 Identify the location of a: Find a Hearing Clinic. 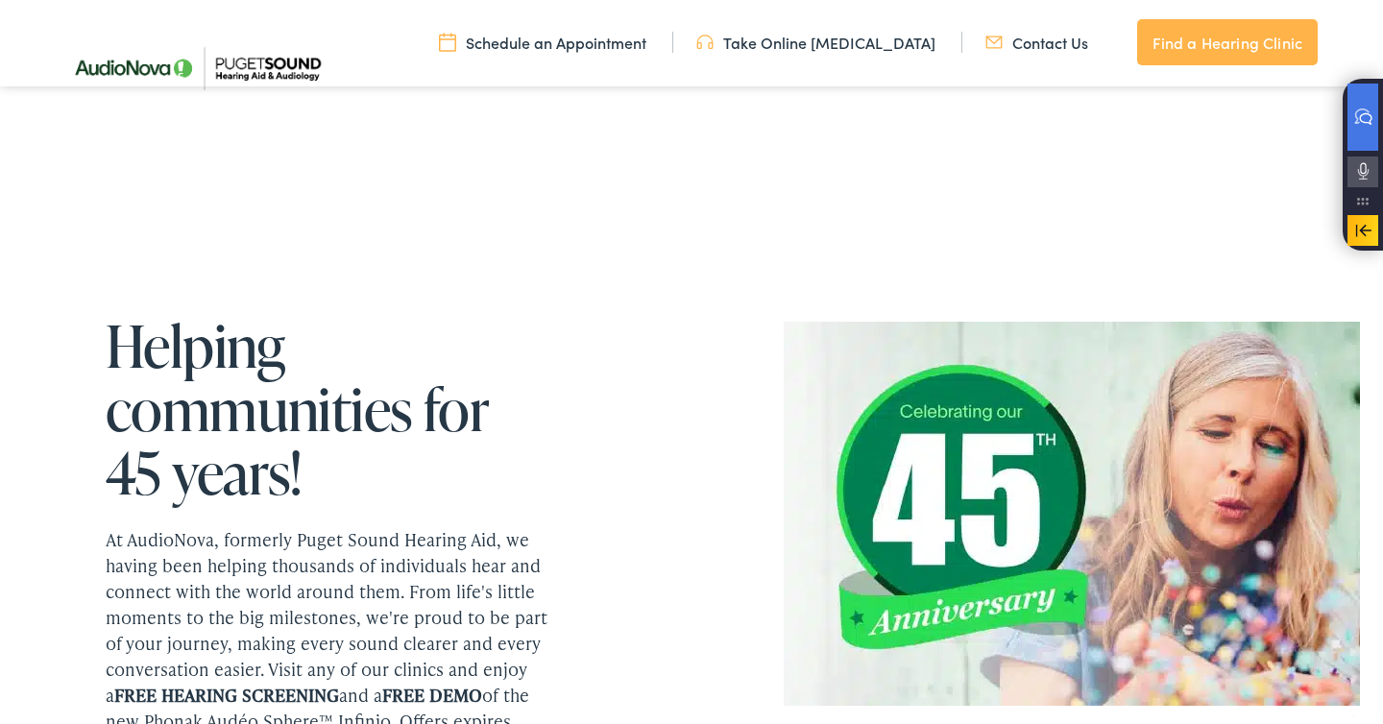
(1227, 42).